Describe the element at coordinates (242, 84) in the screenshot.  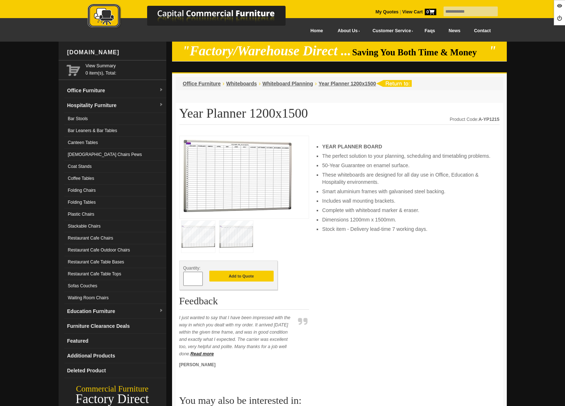
I see `a: Whiteboards` at that location.